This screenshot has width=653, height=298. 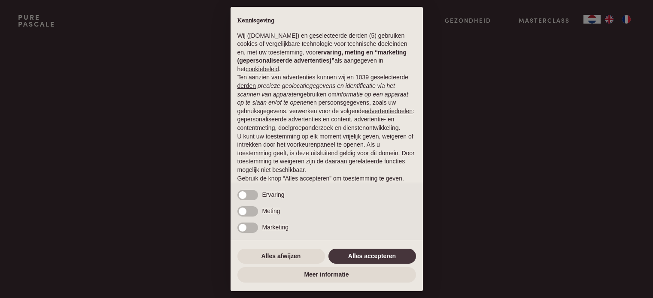 I want to click on em: informatie op een apparaat op te slaan en/of te openen, so click(x=323, y=99).